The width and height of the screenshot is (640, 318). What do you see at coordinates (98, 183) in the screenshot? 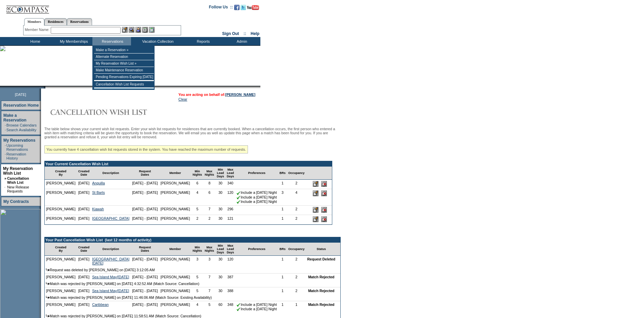
I see `a: Anguilla` at bounding box center [98, 183].